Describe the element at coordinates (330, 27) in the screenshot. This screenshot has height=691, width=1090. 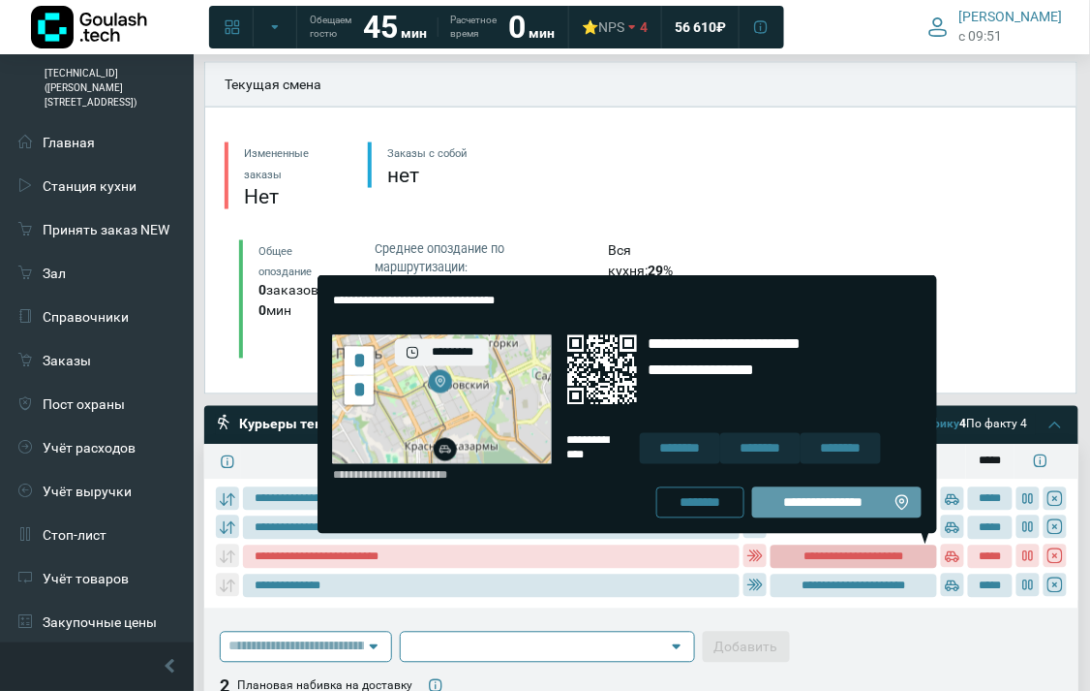
I see `span: Обещаем гостю` at that location.